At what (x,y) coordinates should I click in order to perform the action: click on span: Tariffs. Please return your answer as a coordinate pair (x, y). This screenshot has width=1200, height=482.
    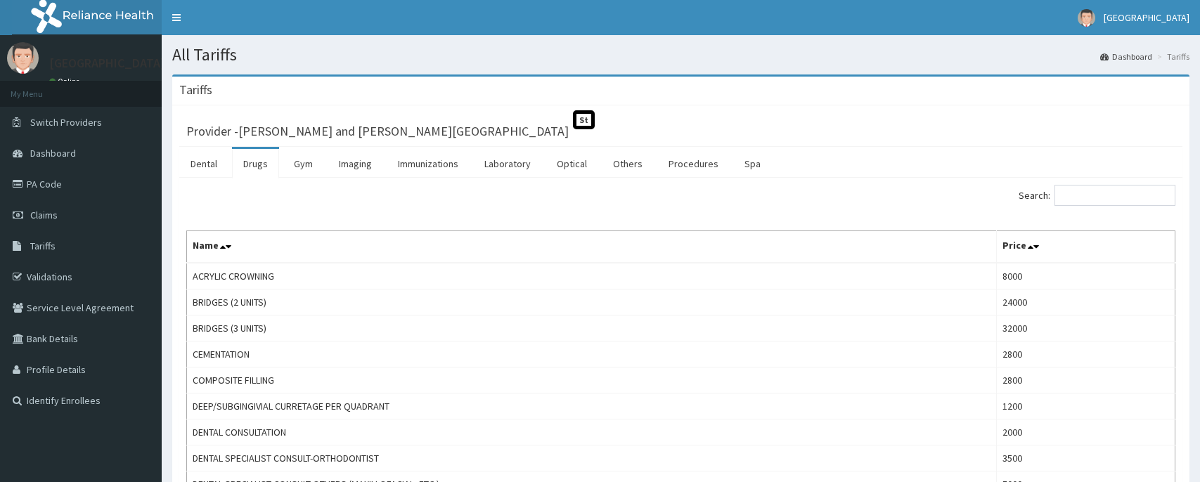
    Looking at the image, I should click on (43, 246).